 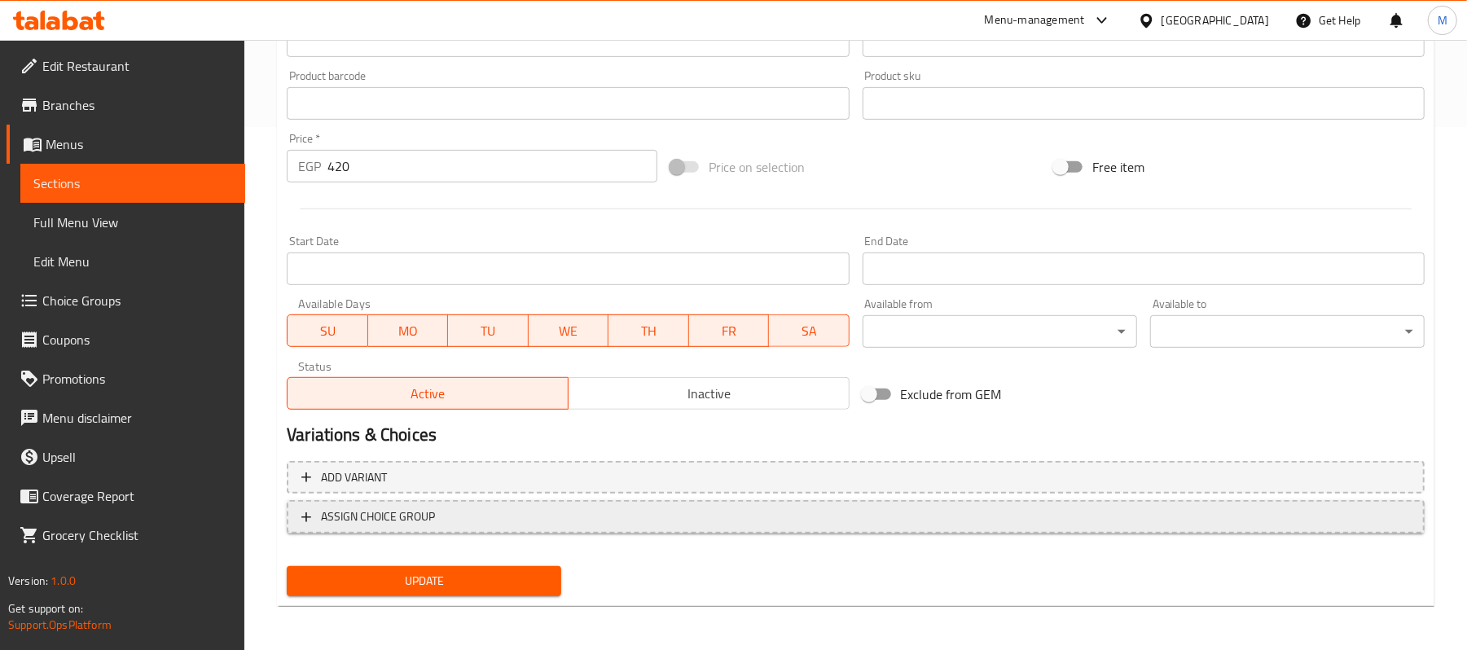 What do you see at coordinates (137, 418) in the screenshot?
I see `span: Menu disclaimer` at bounding box center [137, 418].